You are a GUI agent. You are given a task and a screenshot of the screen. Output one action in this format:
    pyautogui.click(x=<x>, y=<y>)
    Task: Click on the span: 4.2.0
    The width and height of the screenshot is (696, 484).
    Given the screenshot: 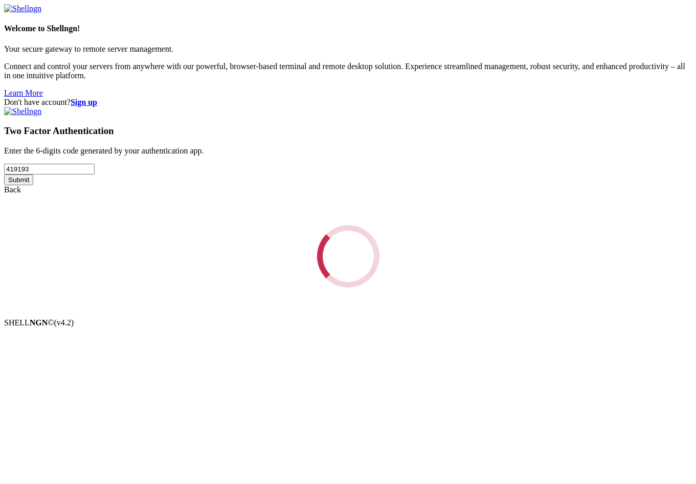 What is the action you would take?
    pyautogui.click(x=64, y=322)
    